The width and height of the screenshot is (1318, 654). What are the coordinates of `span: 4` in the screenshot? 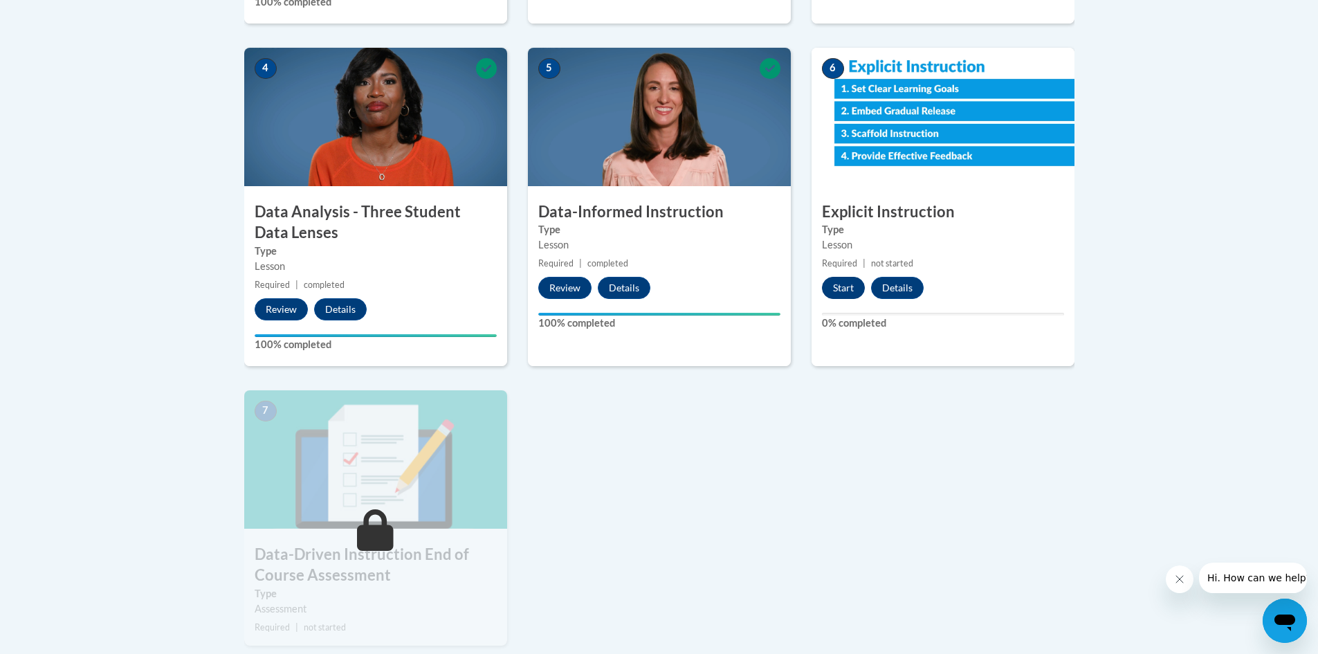 It's located at (266, 69).